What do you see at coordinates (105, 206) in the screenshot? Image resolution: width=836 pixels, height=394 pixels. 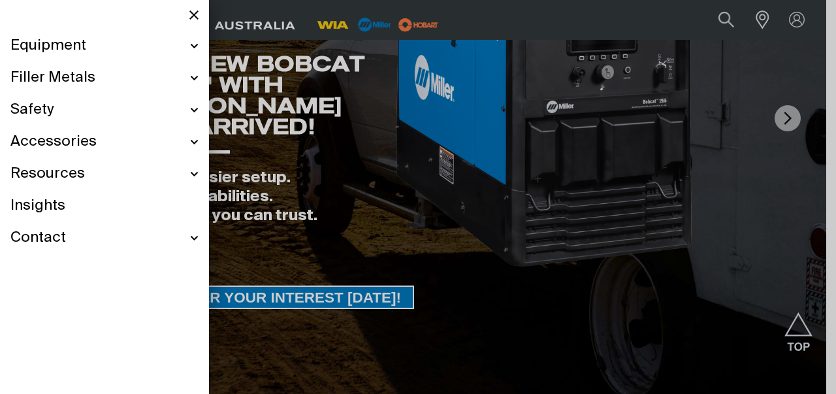 I see `a: Insights` at bounding box center [105, 206].